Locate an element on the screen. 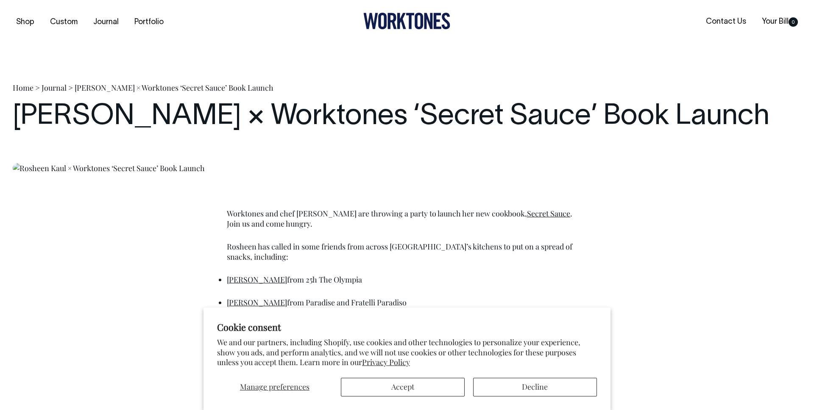 The image size is (814, 410). span: Manage preferences is located at coordinates (275, 387).